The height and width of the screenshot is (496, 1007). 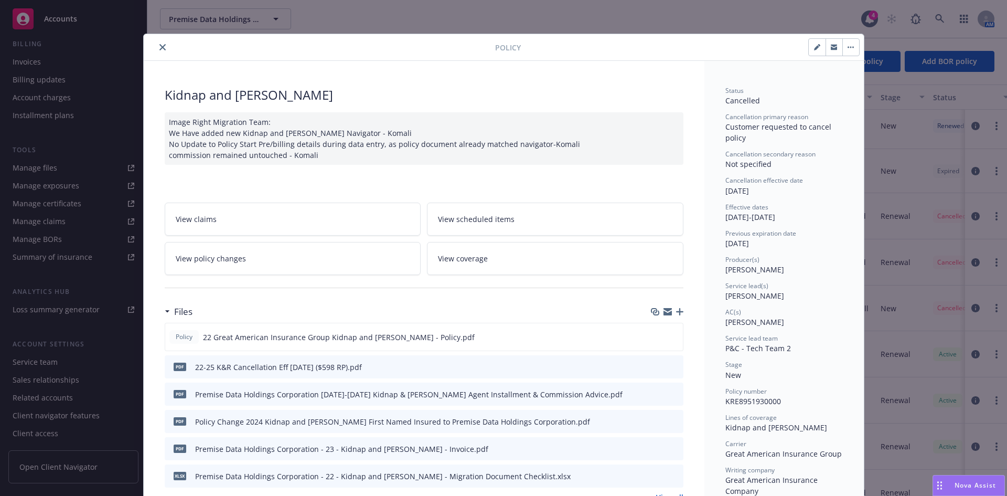 I want to click on span: Stage, so click(x=734, y=364).